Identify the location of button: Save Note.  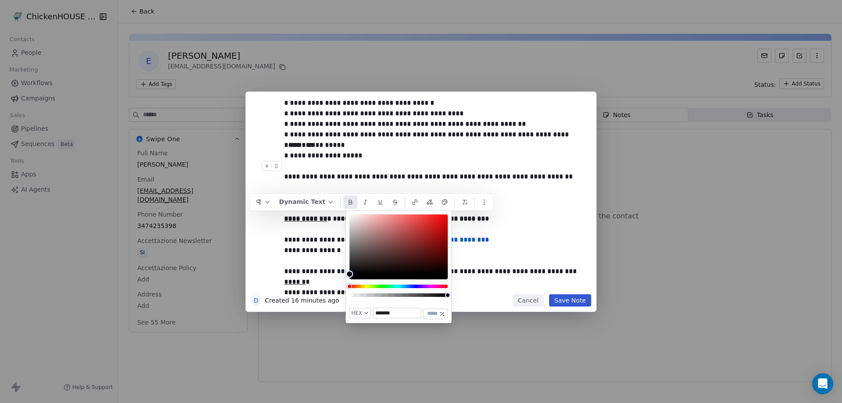
(570, 300).